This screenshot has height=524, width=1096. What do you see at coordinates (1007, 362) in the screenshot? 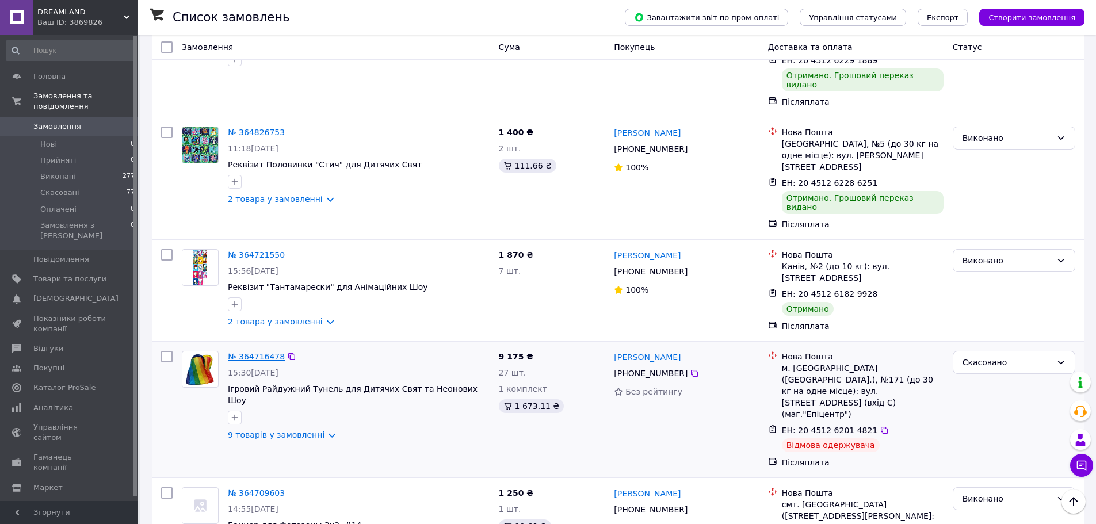
I see `div: Скасовано` at bounding box center [1007, 362].